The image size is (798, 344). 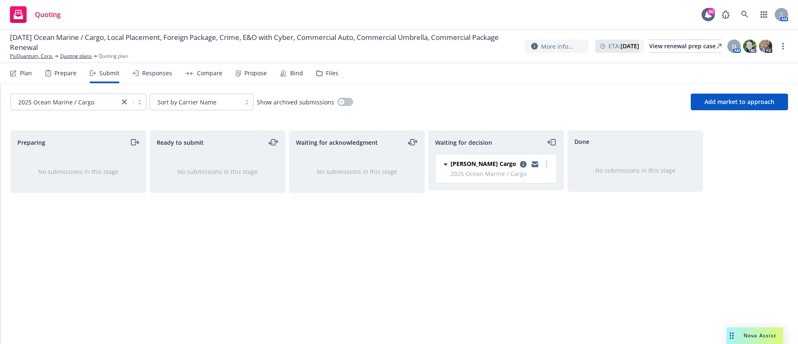 What do you see at coordinates (556, 46) in the screenshot?
I see `button: More info...` at bounding box center [556, 46].